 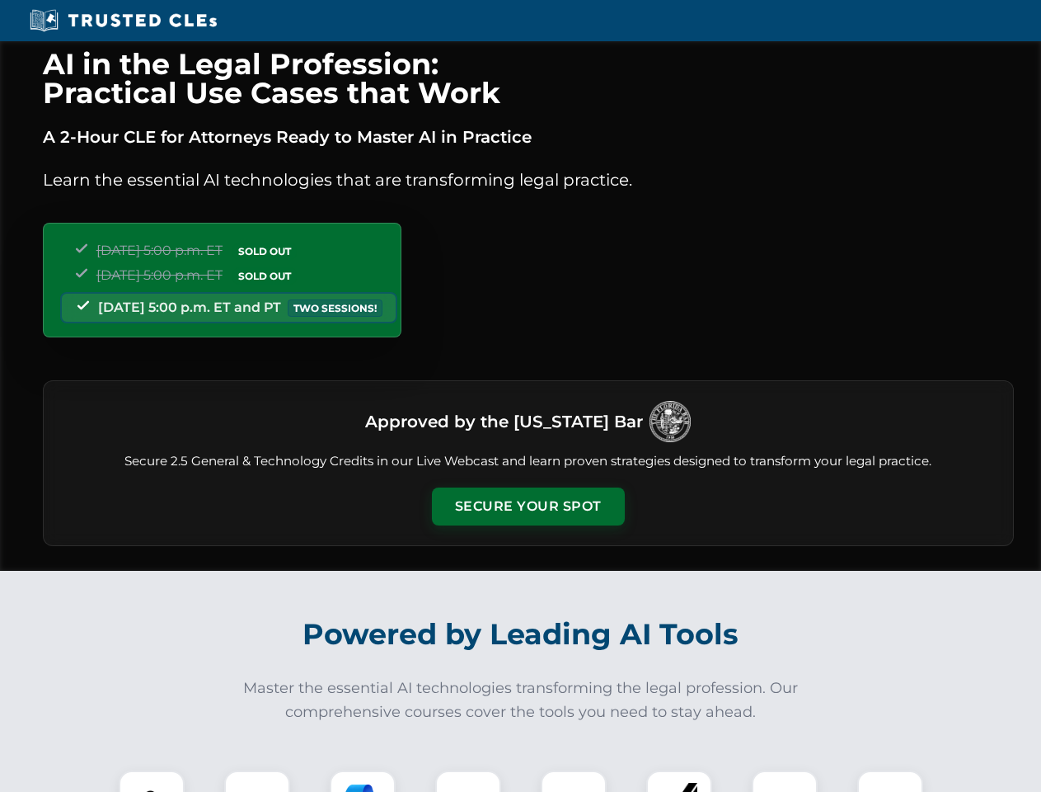 I want to click on p: A 2-Hour CLE for Attorneys Ready to Master AI in Practice, so click(x=529, y=137).